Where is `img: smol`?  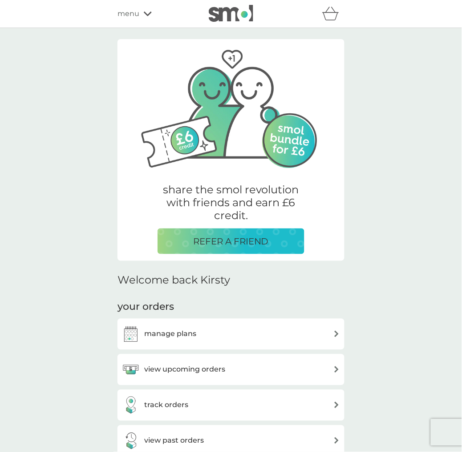
img: smol is located at coordinates (231, 13).